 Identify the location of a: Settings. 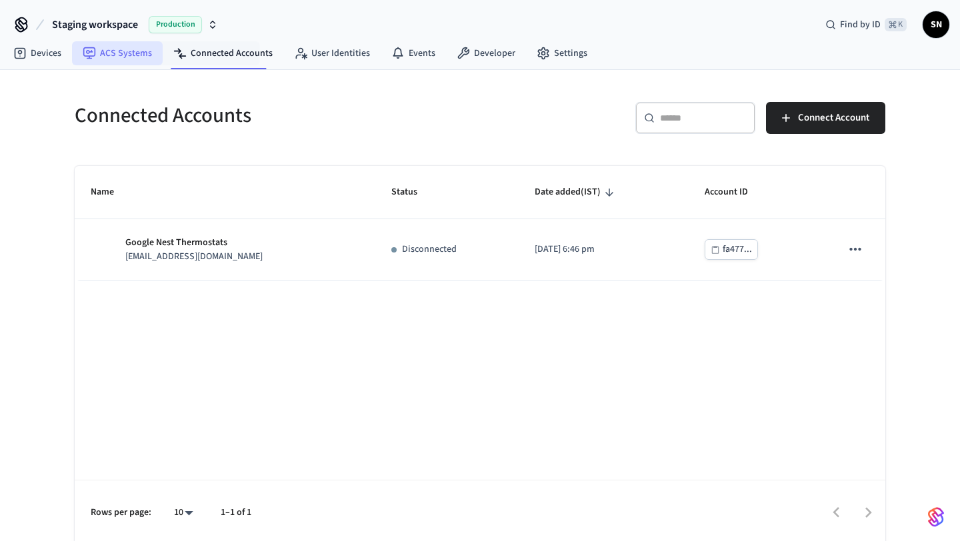
(562, 53).